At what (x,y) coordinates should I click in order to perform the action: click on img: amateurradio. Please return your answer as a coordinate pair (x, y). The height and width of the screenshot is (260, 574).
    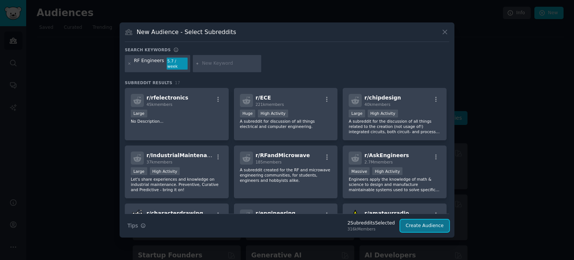
    Looking at the image, I should click on (355, 216).